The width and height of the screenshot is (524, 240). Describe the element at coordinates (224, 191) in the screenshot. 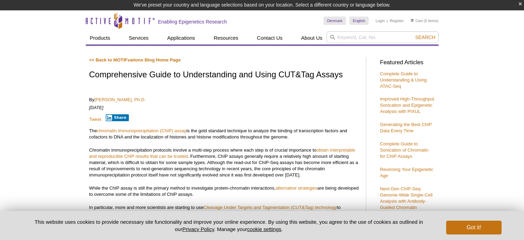

I see `p: While the ChIP assay is still the primary method to investigate protein-chromatin interactions, a...` at that location.